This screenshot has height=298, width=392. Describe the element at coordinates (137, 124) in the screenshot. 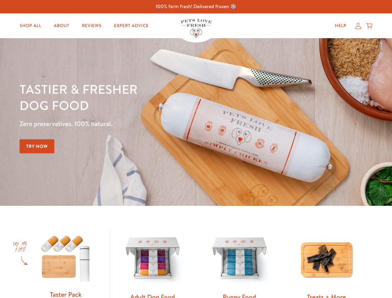

I see `p: Zero preservatives. 100% natural.` at that location.